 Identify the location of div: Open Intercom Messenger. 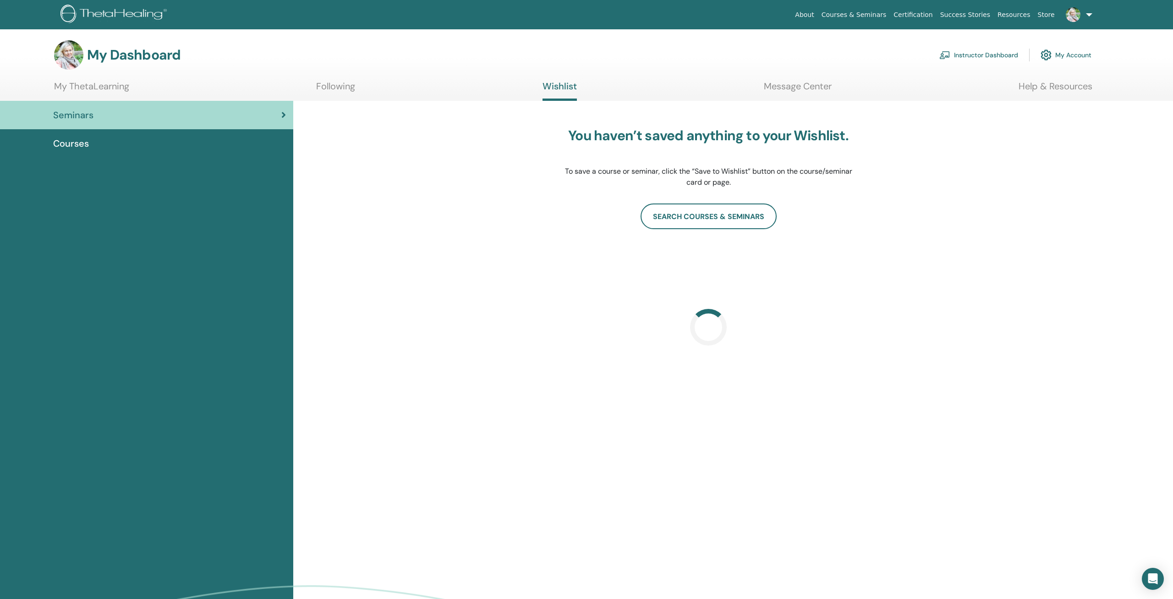
(1153, 579).